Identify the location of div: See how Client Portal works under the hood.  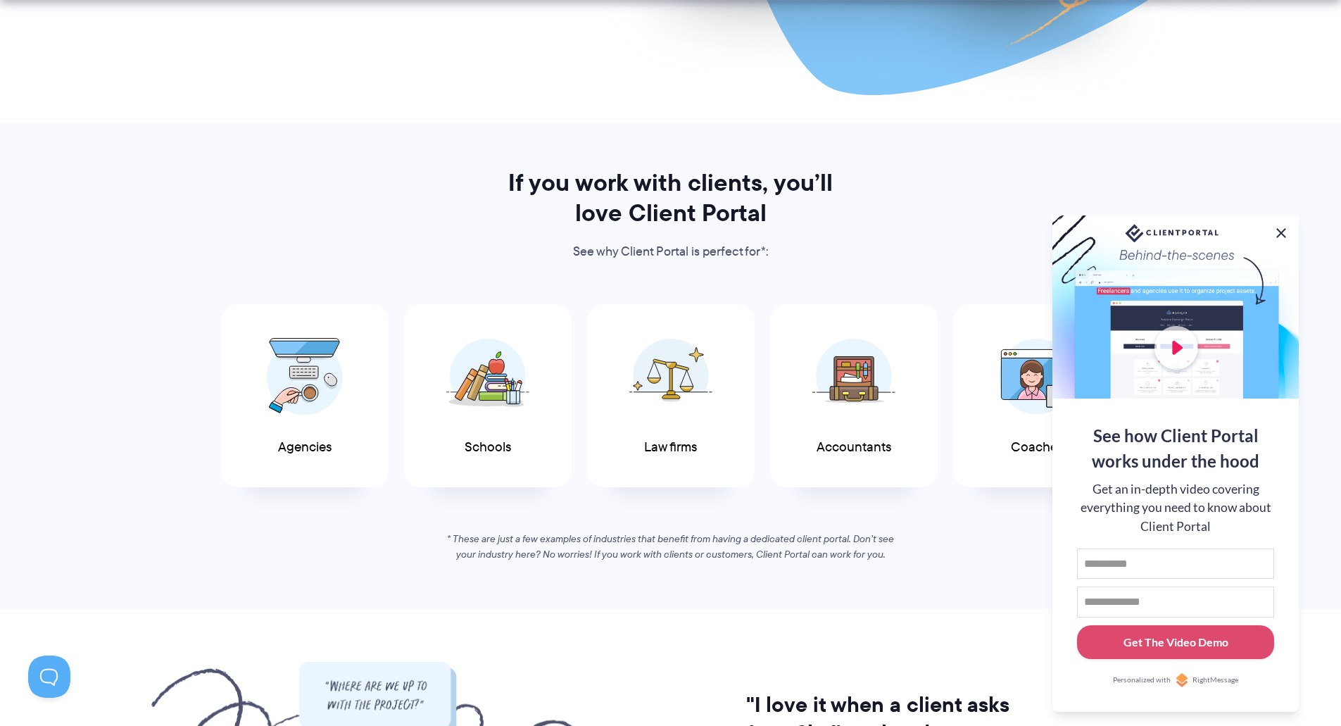
(1175, 448).